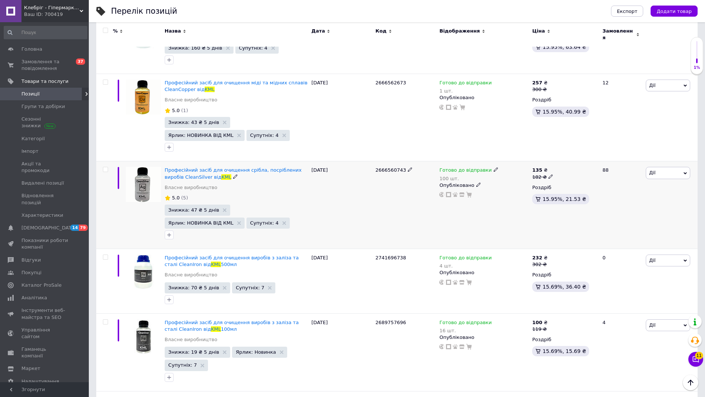 The height and width of the screenshot is (397, 705). What do you see at coordinates (42, 215) in the screenshot?
I see `span: Характеристики` at bounding box center [42, 215].